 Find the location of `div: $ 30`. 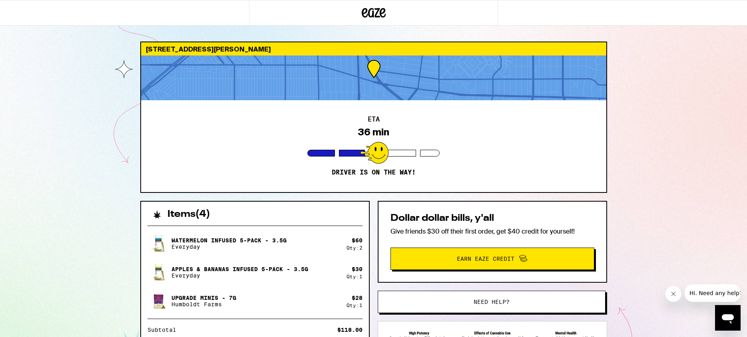

div: $ 30 is located at coordinates (357, 269).